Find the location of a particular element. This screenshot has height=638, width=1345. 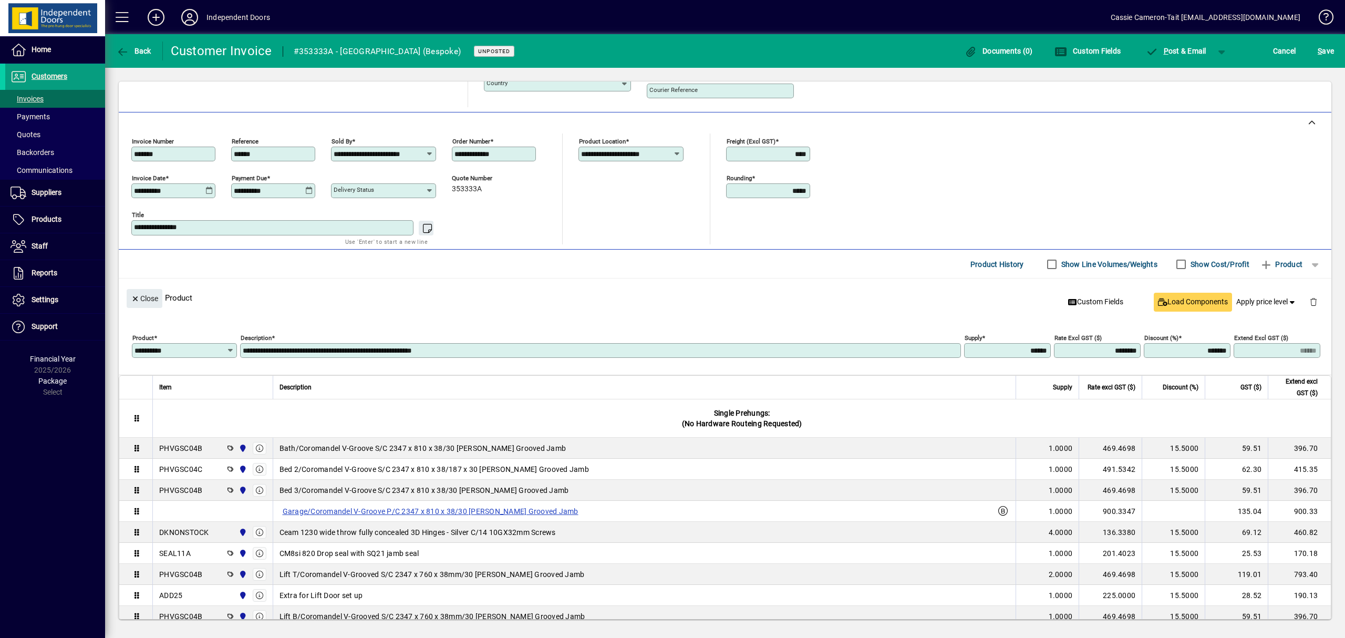

mat-label: Rate excl GST ($) is located at coordinates (1078, 338).